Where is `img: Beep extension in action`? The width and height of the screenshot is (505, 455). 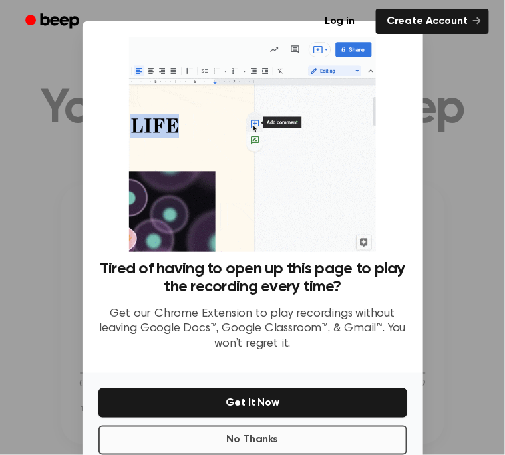
img: Beep extension in action is located at coordinates (252, 144).